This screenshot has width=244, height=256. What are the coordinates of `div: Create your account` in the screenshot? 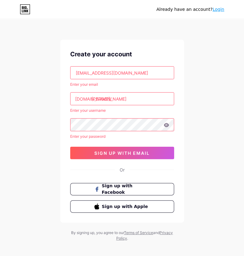 It's located at (122, 54).